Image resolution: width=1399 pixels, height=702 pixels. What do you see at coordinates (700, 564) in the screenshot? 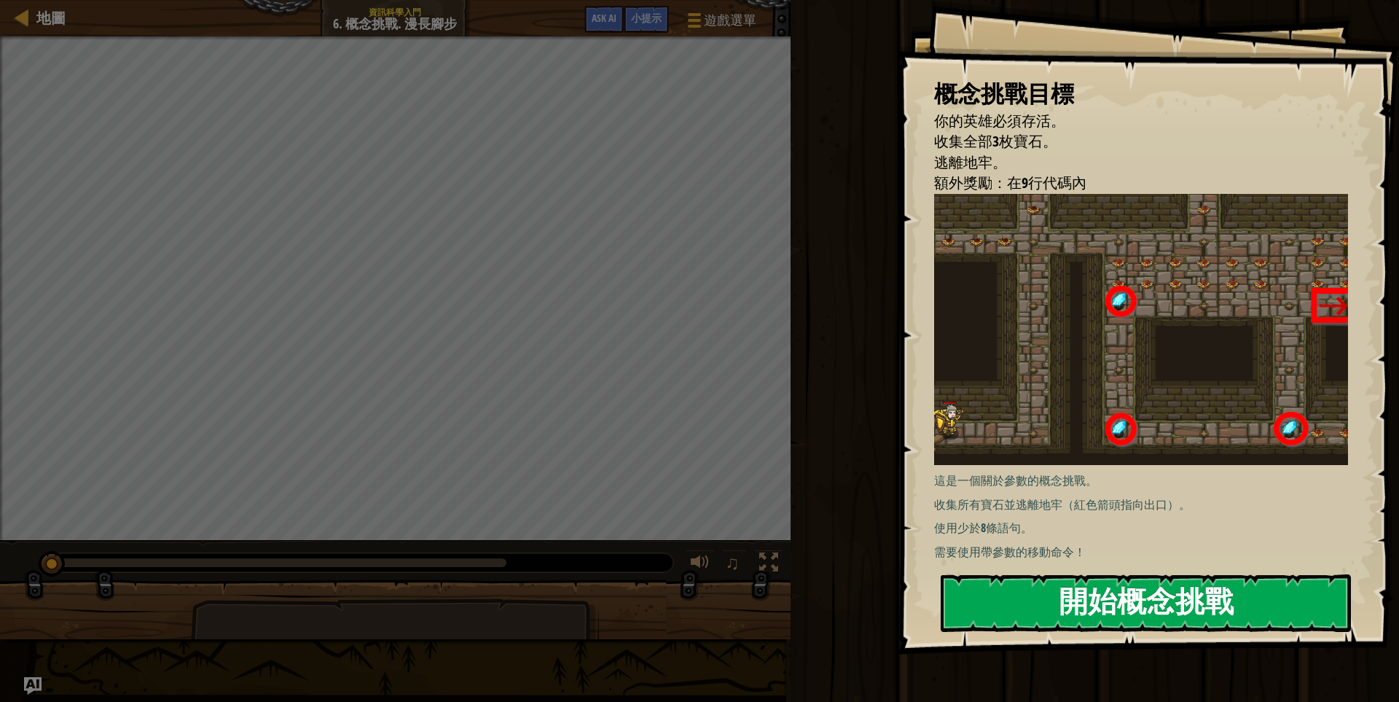
I see `button: 調整音量` at bounding box center [700, 564].